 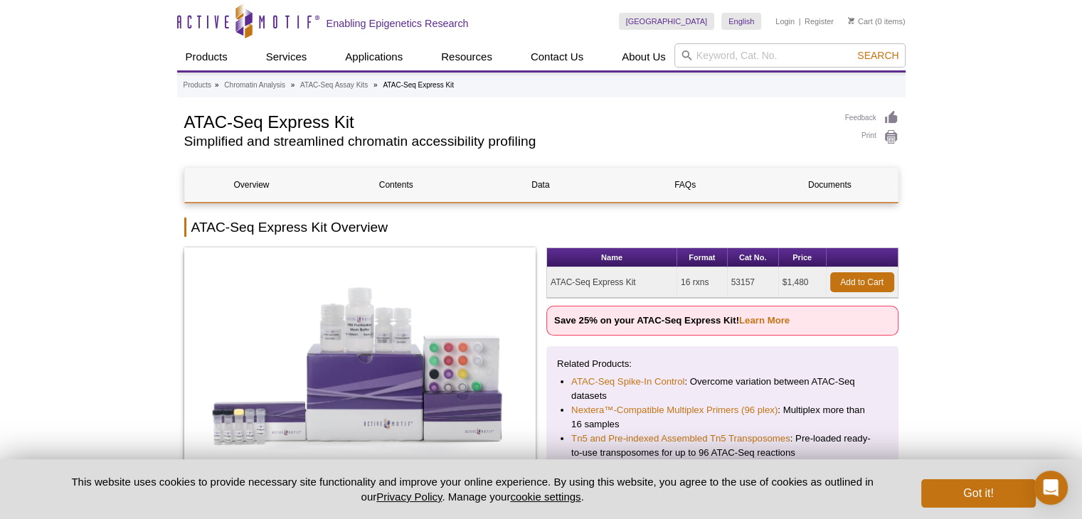 I want to click on td: $1,480, so click(x=802, y=282).